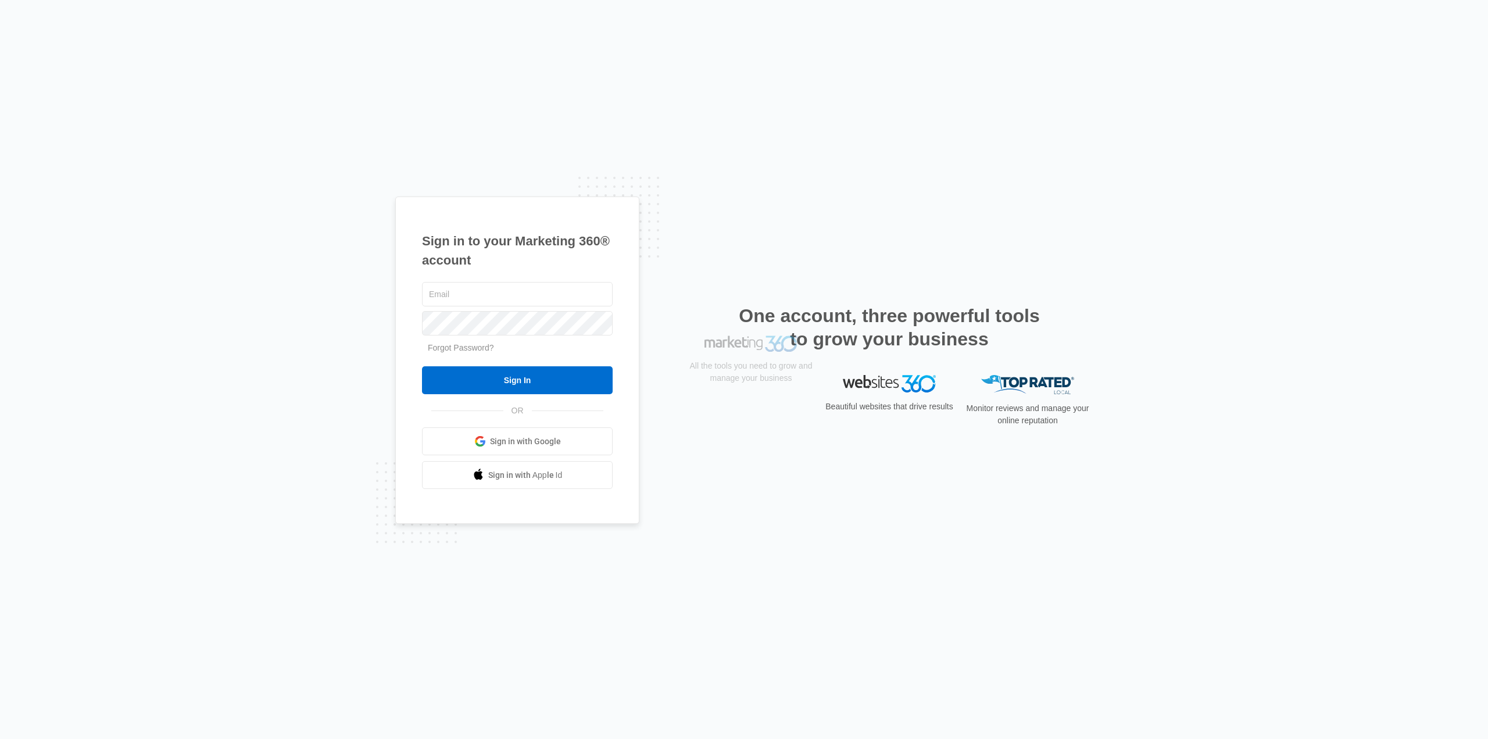 The height and width of the screenshot is (739, 1488). Describe the element at coordinates (751, 412) in the screenshot. I see `p: All the tools you need to grow and manage your business` at that location.